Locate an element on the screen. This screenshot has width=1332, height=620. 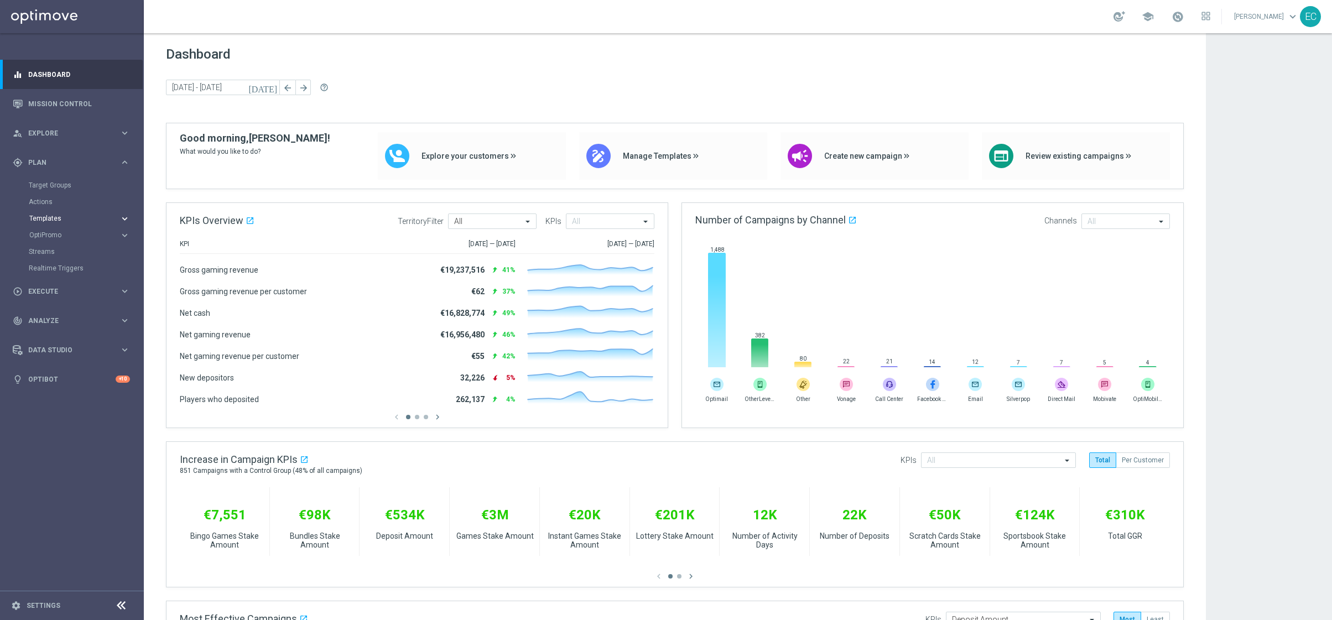
span: Data Studio is located at coordinates (74, 350).